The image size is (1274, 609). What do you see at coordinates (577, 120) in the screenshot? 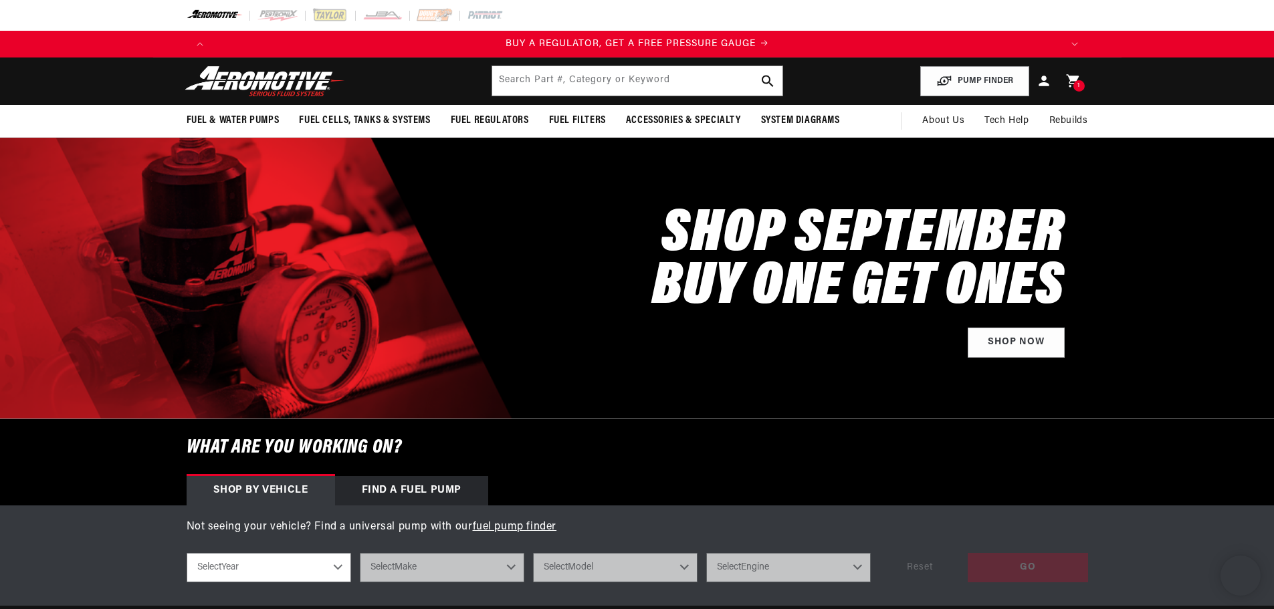
I see `span: Fuel Filters` at bounding box center [577, 120].